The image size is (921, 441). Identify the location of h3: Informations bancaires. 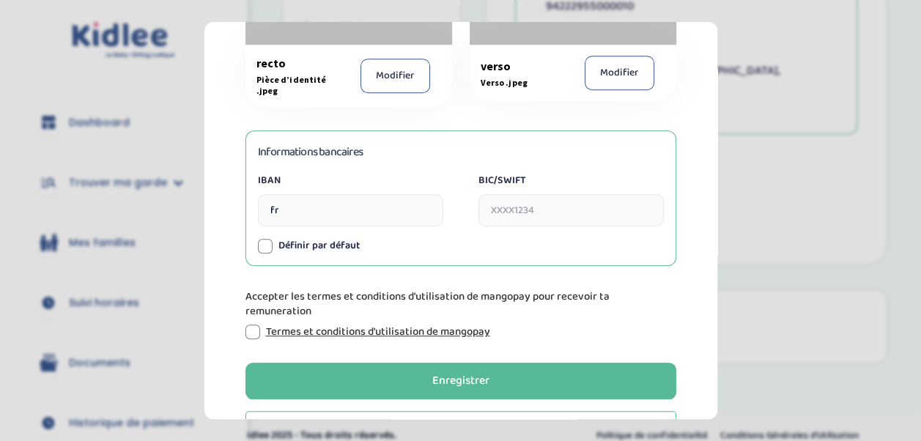
(310, 152).